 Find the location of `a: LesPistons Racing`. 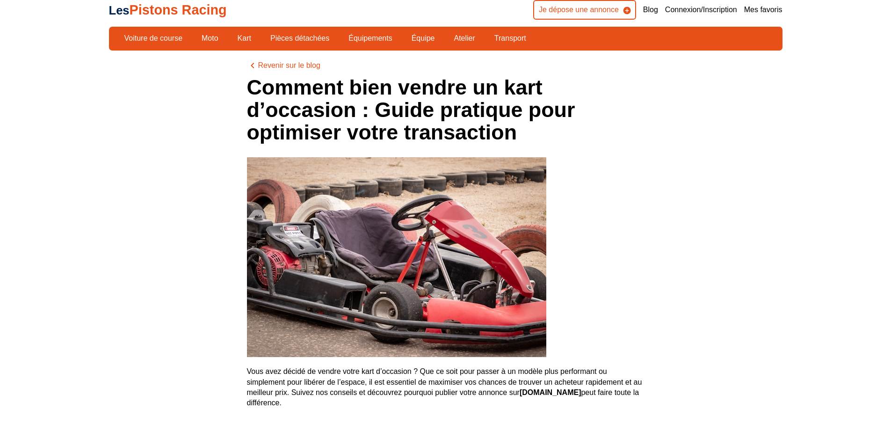

a: LesPistons Racing is located at coordinates (168, 10).